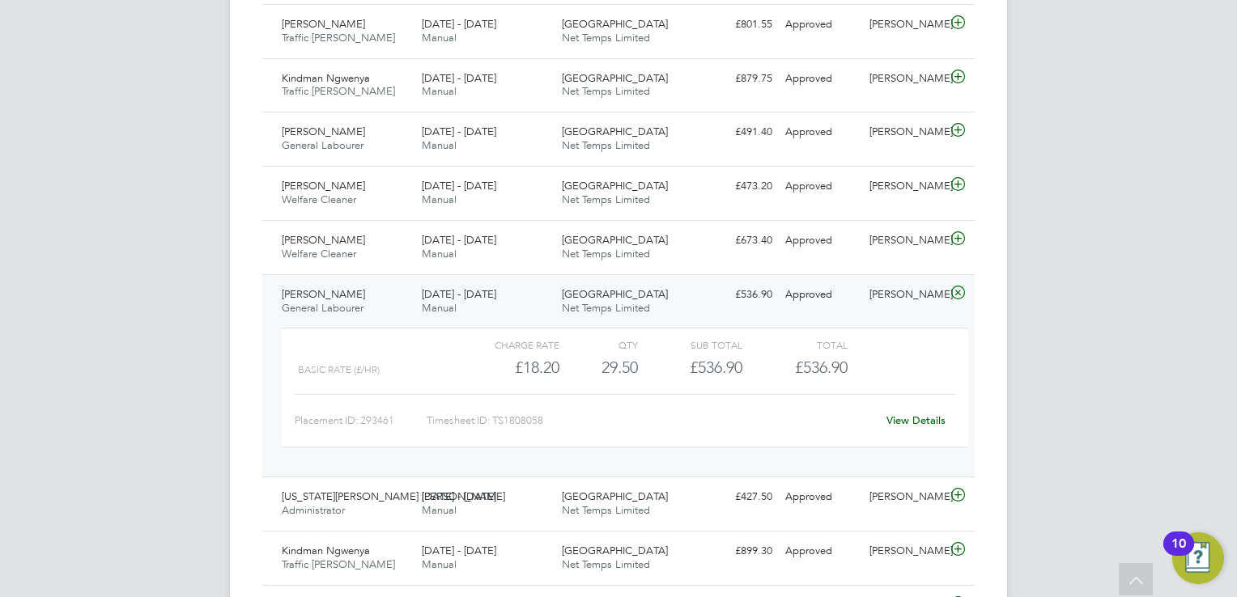 Image resolution: width=1237 pixels, height=597 pixels. I want to click on div: Total, so click(794, 345).